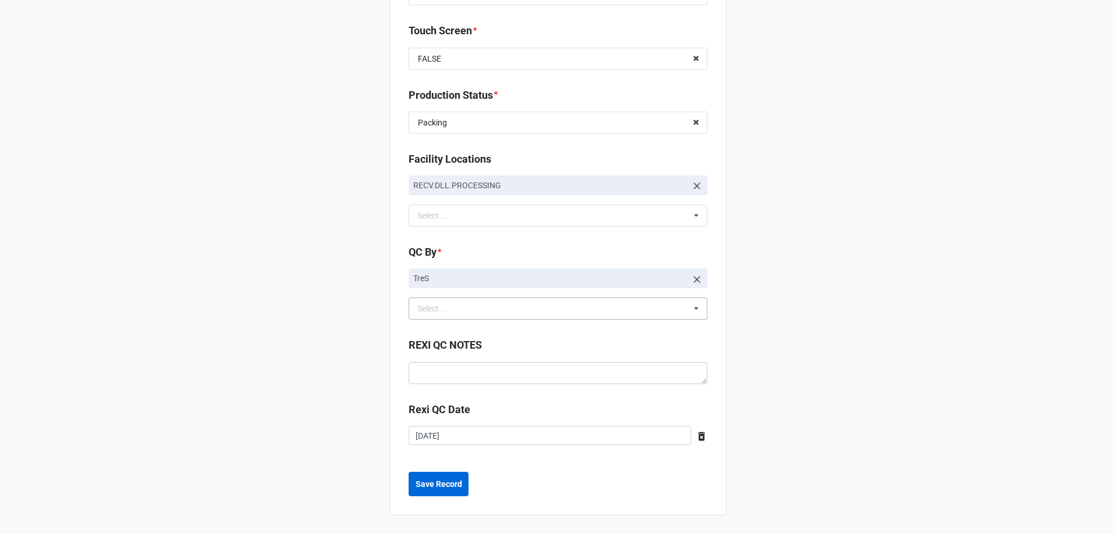  Describe the element at coordinates (439, 484) in the screenshot. I see `b: Save Record` at that location.